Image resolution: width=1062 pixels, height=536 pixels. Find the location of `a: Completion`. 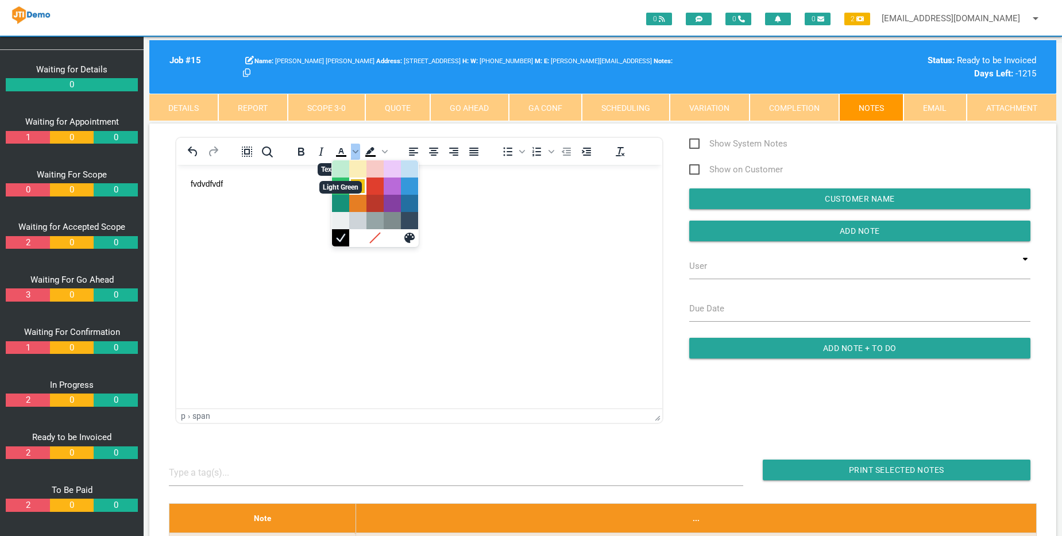

a: Completion is located at coordinates (794, 107).